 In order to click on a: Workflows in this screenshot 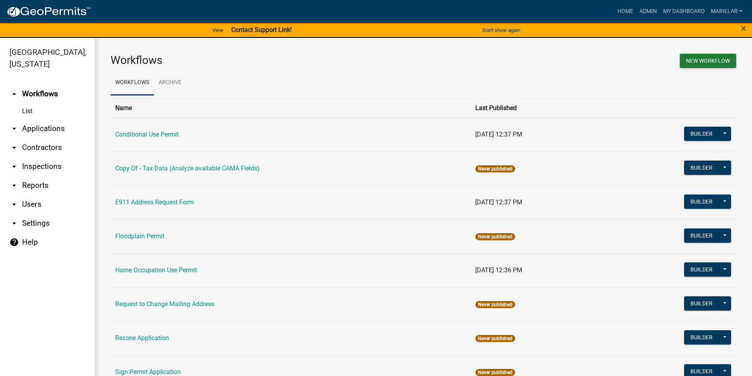, I will do `click(132, 83)`.